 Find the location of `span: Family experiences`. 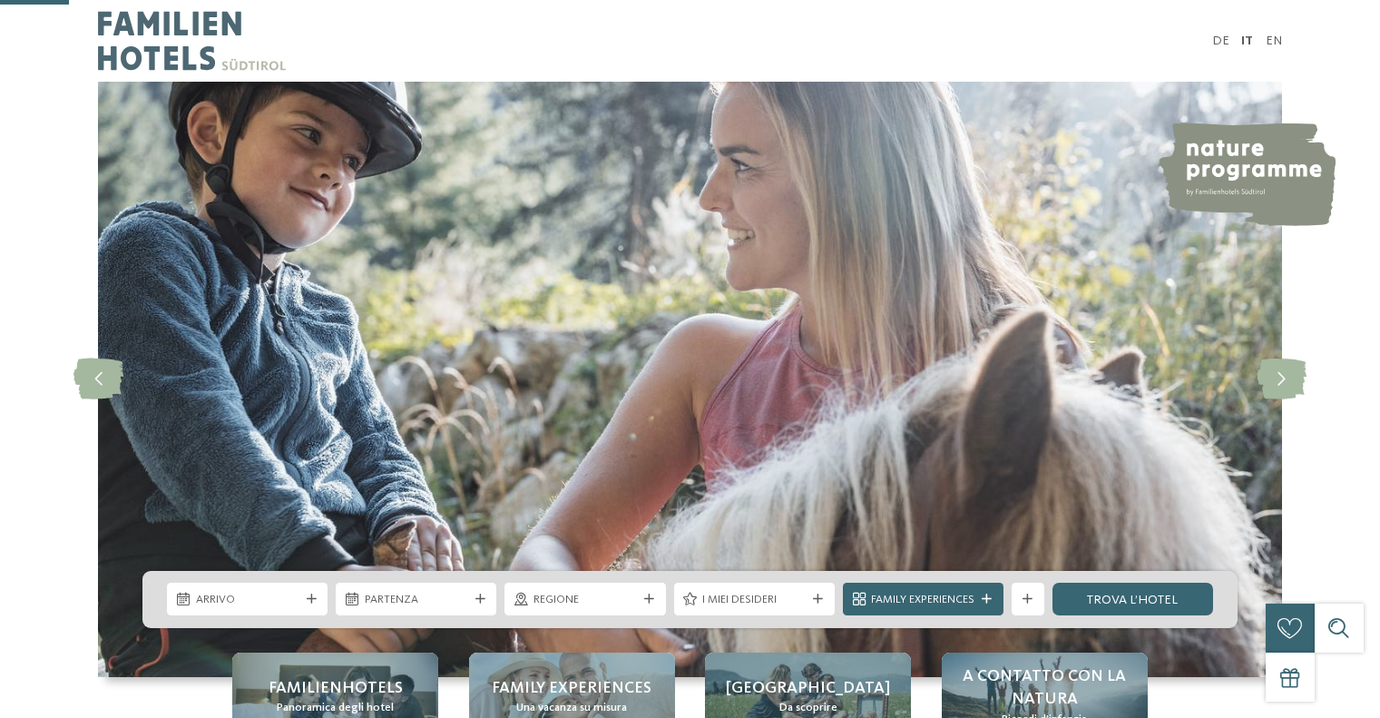

span: Family experiences is located at coordinates (572, 688).